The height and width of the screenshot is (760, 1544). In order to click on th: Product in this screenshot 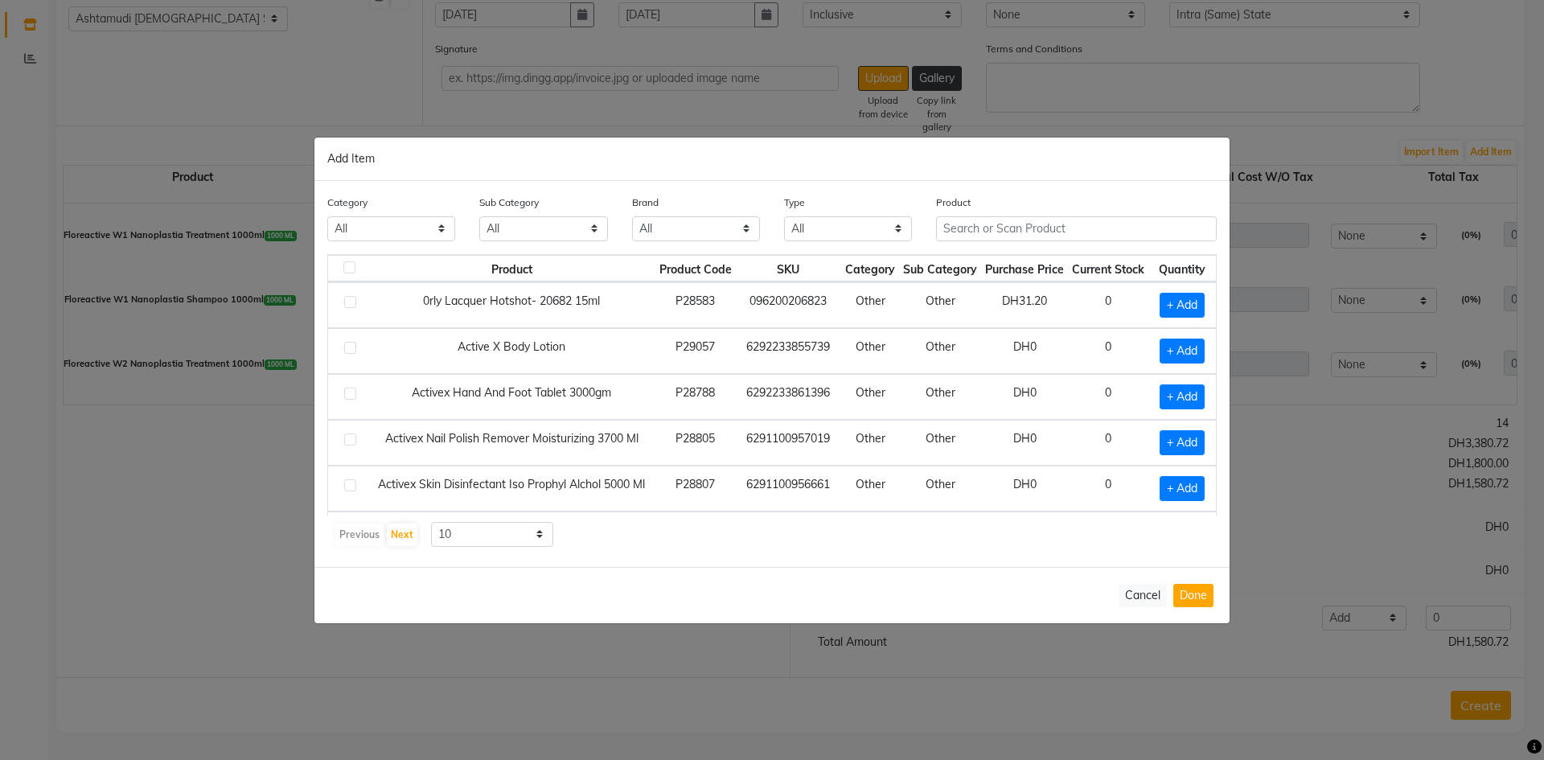, I will do `click(511, 269)`.